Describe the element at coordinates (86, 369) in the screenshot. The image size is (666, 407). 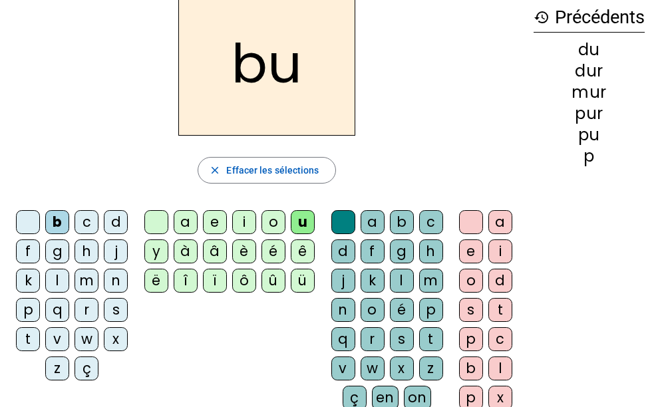
I see `div: ç` at that location.